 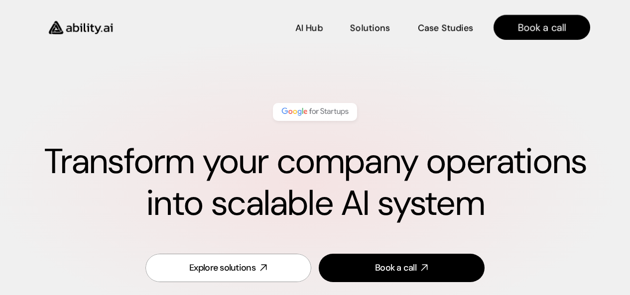 I want to click on p: Case Studies, so click(x=445, y=28).